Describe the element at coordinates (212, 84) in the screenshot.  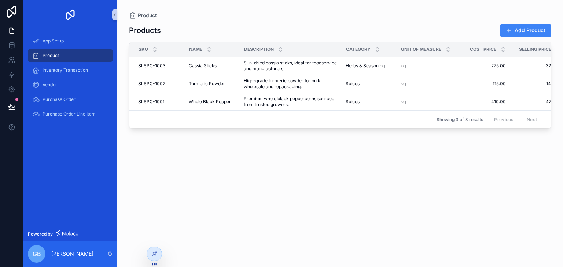
I see `a: Turmeric Powder` at that location.